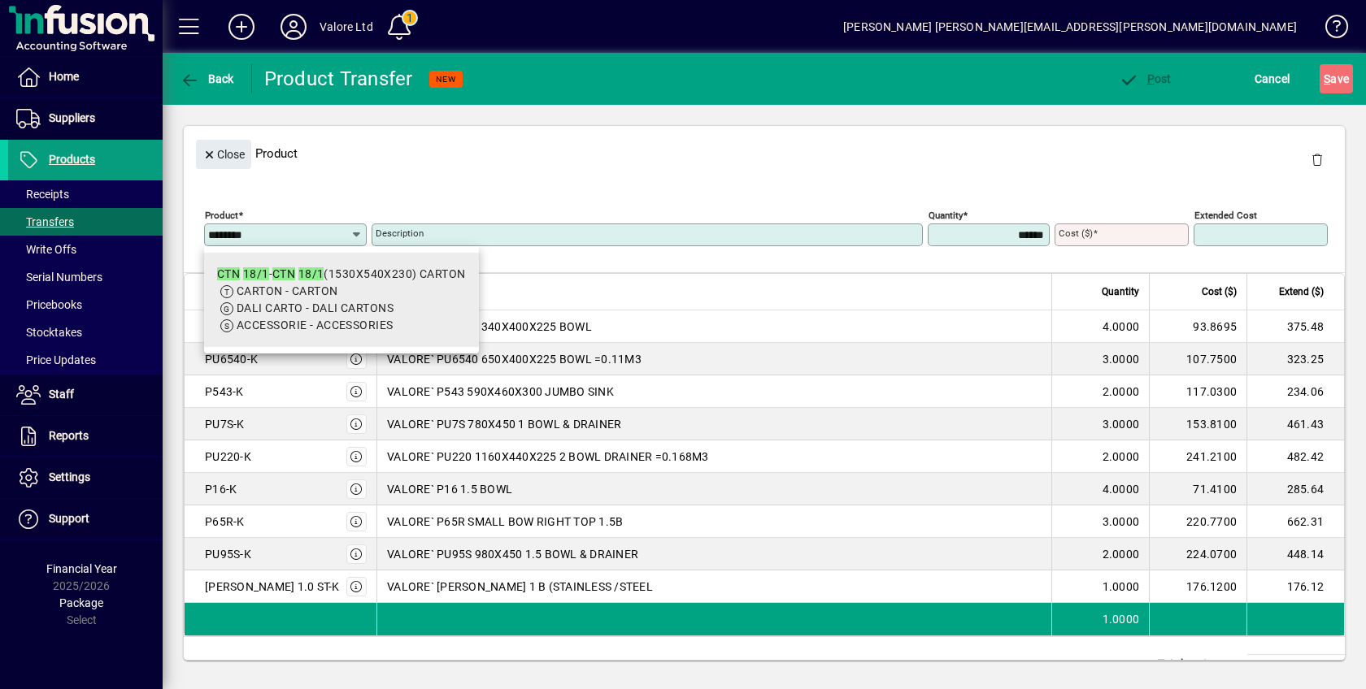 Image resolution: width=1366 pixels, height=689 pixels. Describe the element at coordinates (505, 522) in the screenshot. I see `span: VALORE` P65R SMALL BOW RIGHT TOP 1.5B` at that location.